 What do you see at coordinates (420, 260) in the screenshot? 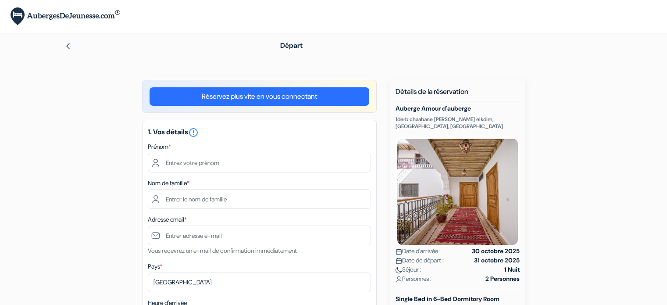
I see `span: Date de départ :` at bounding box center [420, 260].